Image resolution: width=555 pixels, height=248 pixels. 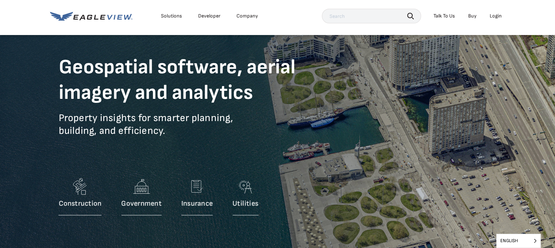 I want to click on a: Government, so click(x=141, y=197).